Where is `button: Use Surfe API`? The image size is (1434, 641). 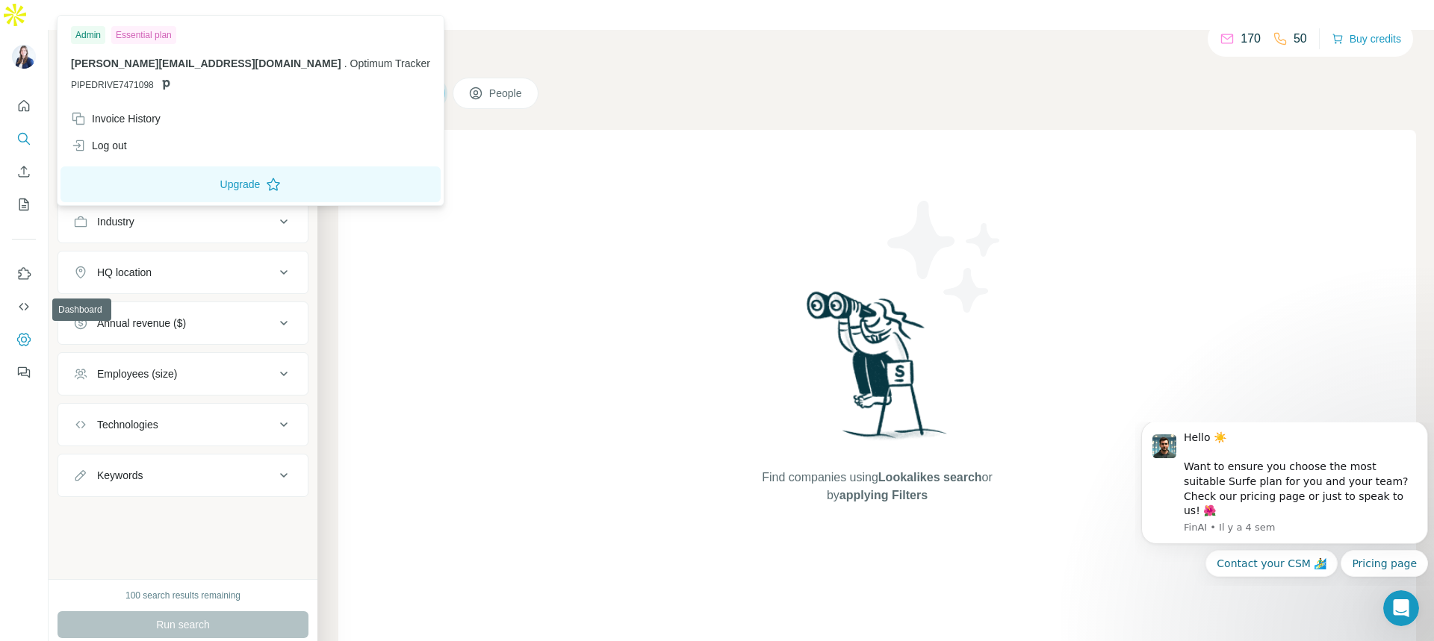 button: Use Surfe API is located at coordinates (24, 307).